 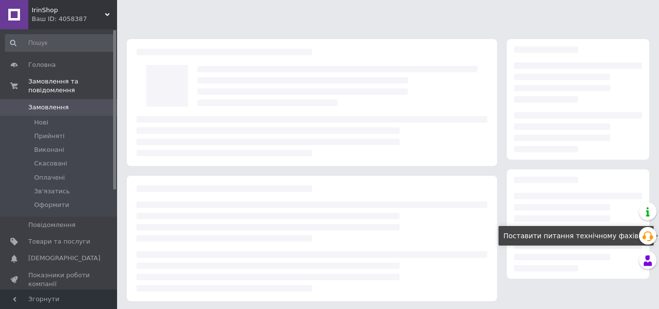 I want to click on span: Головна, so click(x=42, y=65).